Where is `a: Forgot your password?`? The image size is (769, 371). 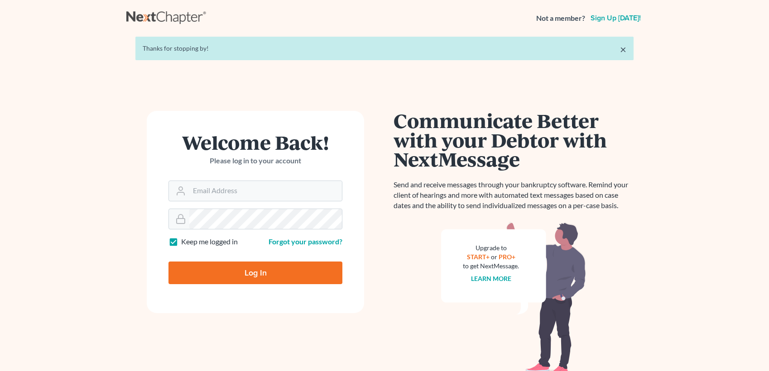 a: Forgot your password? is located at coordinates (305, 241).